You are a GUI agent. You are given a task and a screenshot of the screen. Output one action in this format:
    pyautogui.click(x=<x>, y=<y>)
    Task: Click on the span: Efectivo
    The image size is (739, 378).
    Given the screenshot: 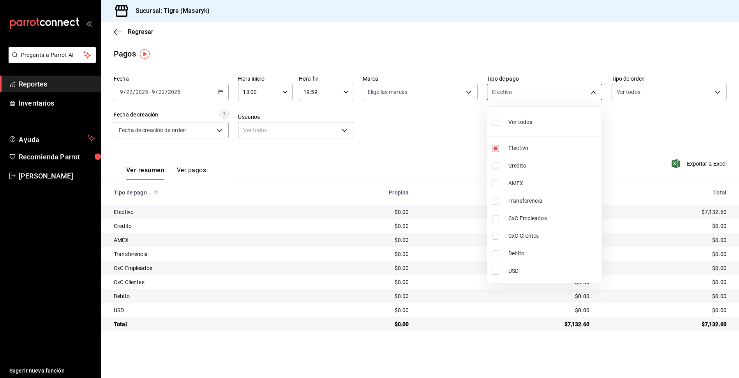 What is the action you would take?
    pyautogui.click(x=553, y=148)
    